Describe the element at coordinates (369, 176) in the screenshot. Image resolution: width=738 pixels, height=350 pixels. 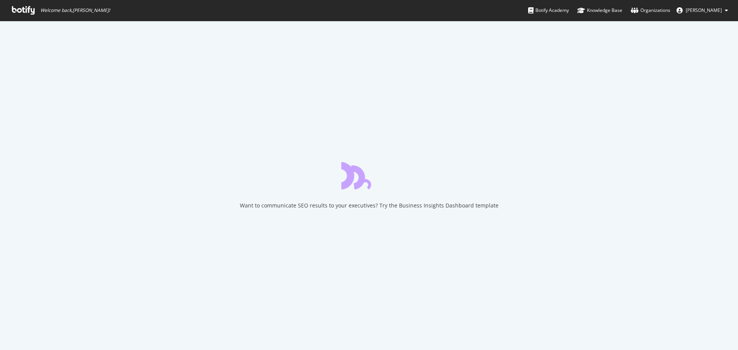
I see `div: animation` at that location.